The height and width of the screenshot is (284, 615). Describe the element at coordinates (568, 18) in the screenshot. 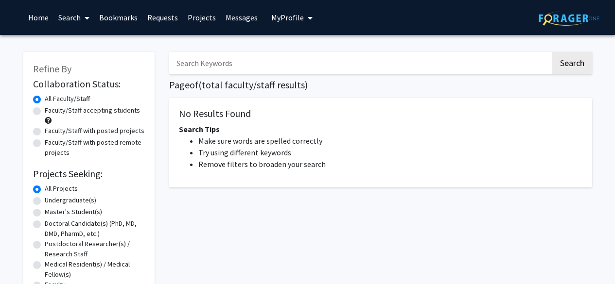

I see `img: ForagerOne Logo` at that location.